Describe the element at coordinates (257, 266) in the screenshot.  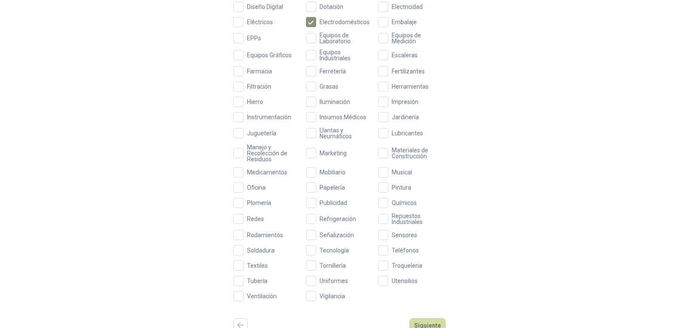
I see `span: Textiles` at that location.